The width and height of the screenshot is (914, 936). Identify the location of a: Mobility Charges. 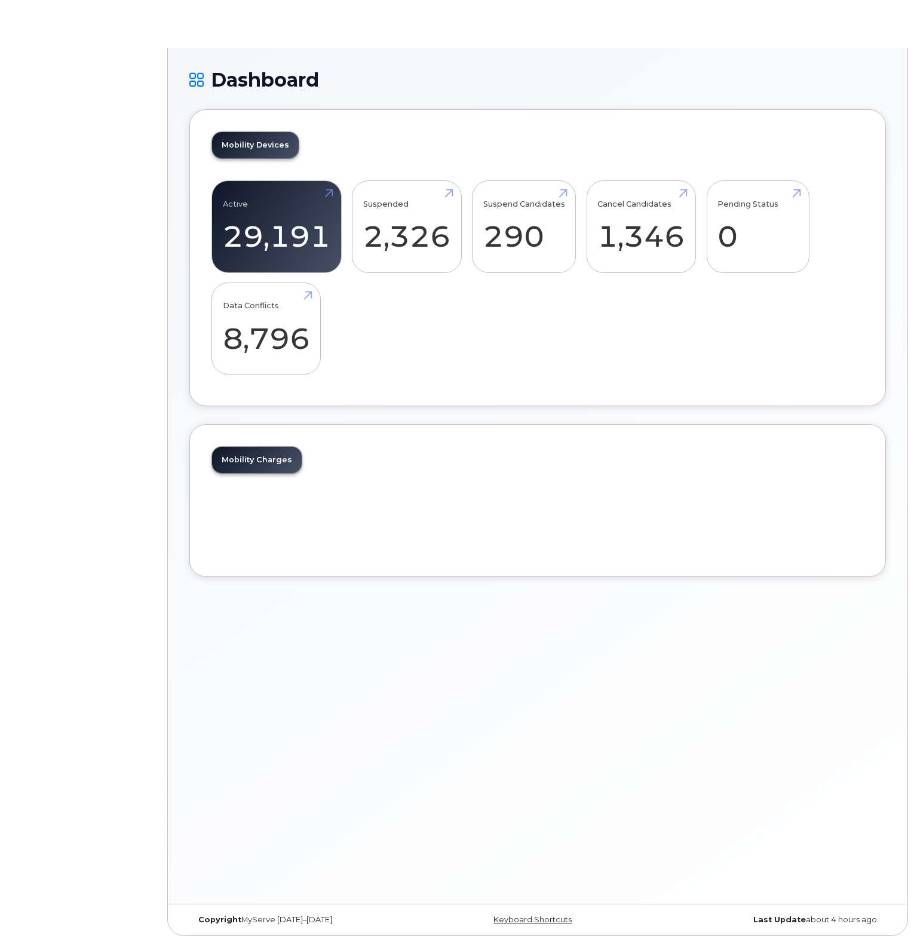
(257, 460).